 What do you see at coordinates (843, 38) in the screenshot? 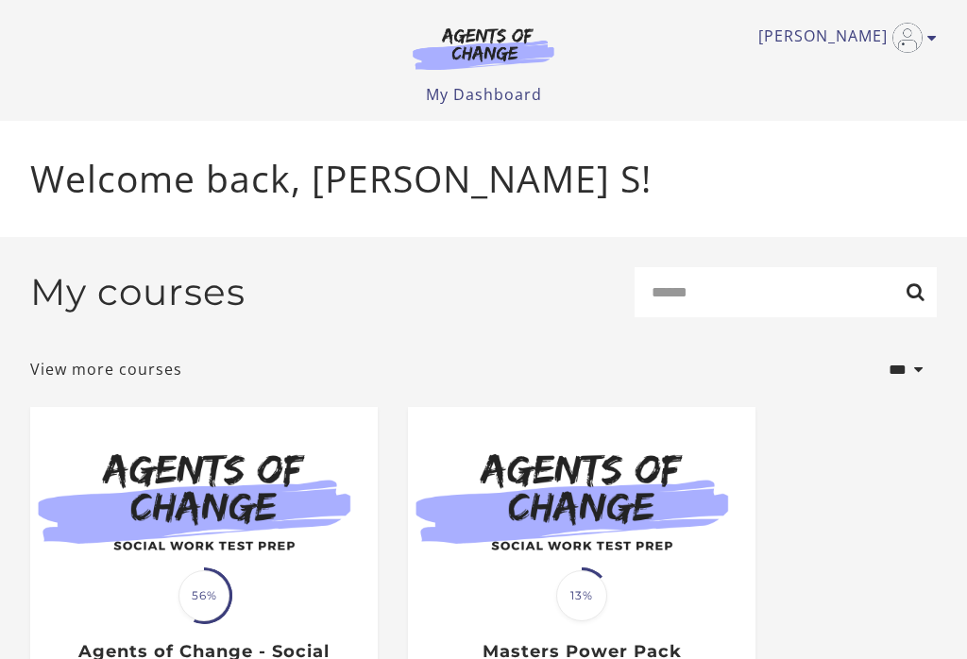
I see `a: Toggle menu` at bounding box center [843, 38].